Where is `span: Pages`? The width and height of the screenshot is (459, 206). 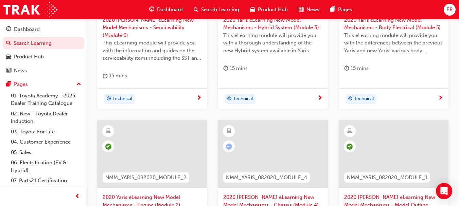
span: Pages is located at coordinates (345, 10).